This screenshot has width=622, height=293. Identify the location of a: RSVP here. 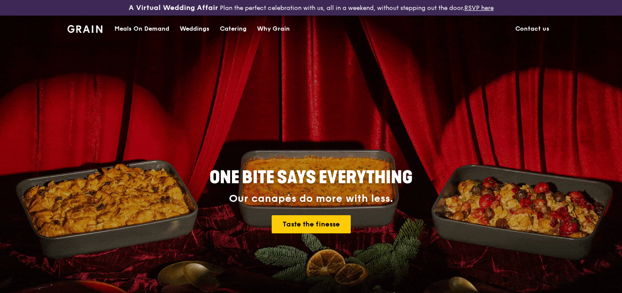
(479, 8).